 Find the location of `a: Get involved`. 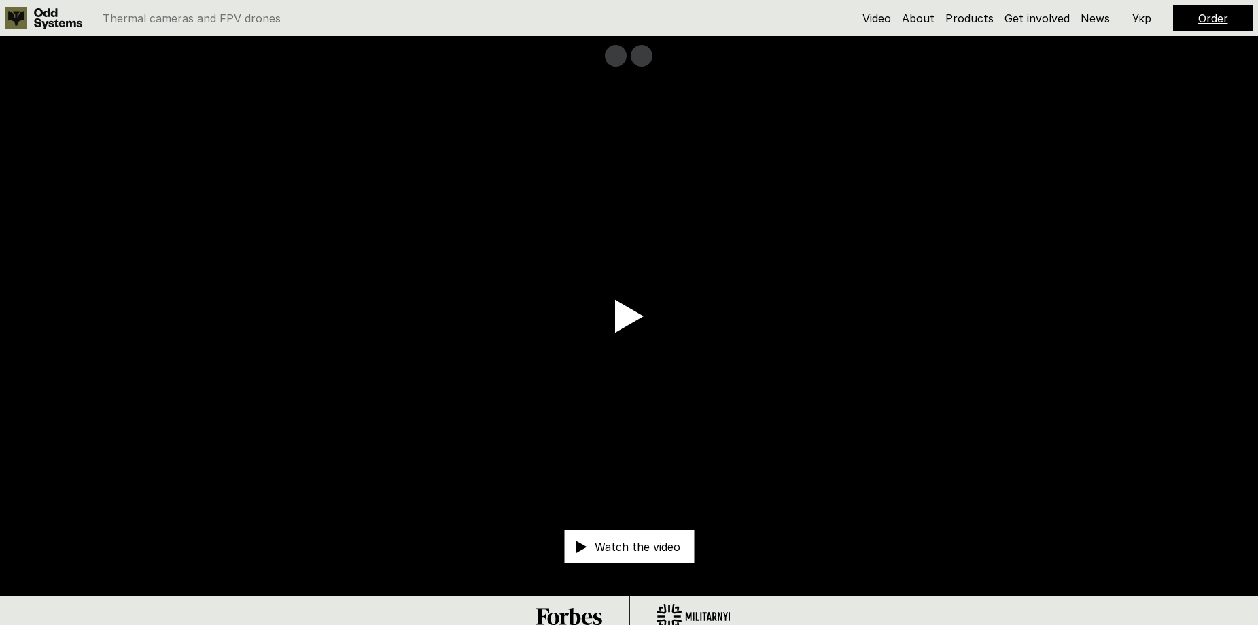

a: Get involved is located at coordinates (1037, 18).